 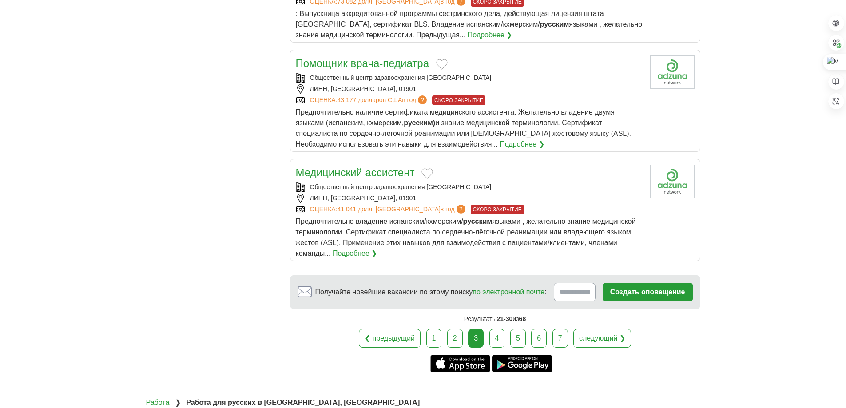 What do you see at coordinates (463, 133) in the screenshot?
I see `font: и знание медицинской терминологии. Сертификат специалиста по сердечно-лёгочной реанимации или [DE...` at bounding box center [463, 133].